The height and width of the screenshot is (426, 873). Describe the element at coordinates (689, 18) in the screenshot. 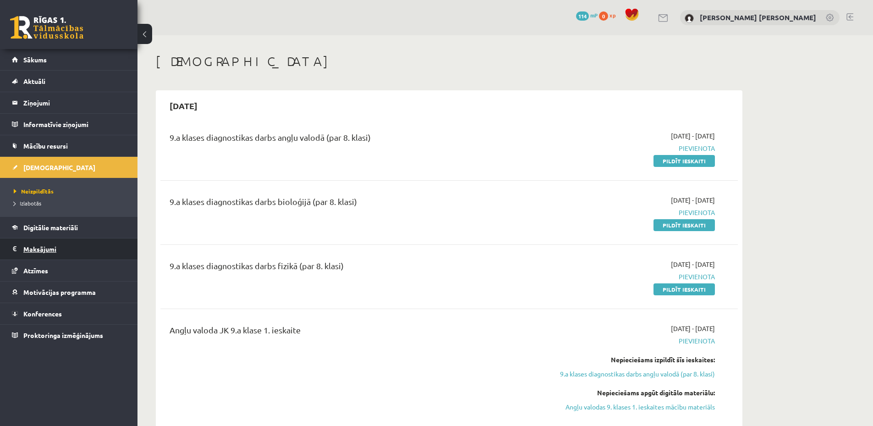

I see `img: Ādams Aleksandrs Kovaļenko` at that location.